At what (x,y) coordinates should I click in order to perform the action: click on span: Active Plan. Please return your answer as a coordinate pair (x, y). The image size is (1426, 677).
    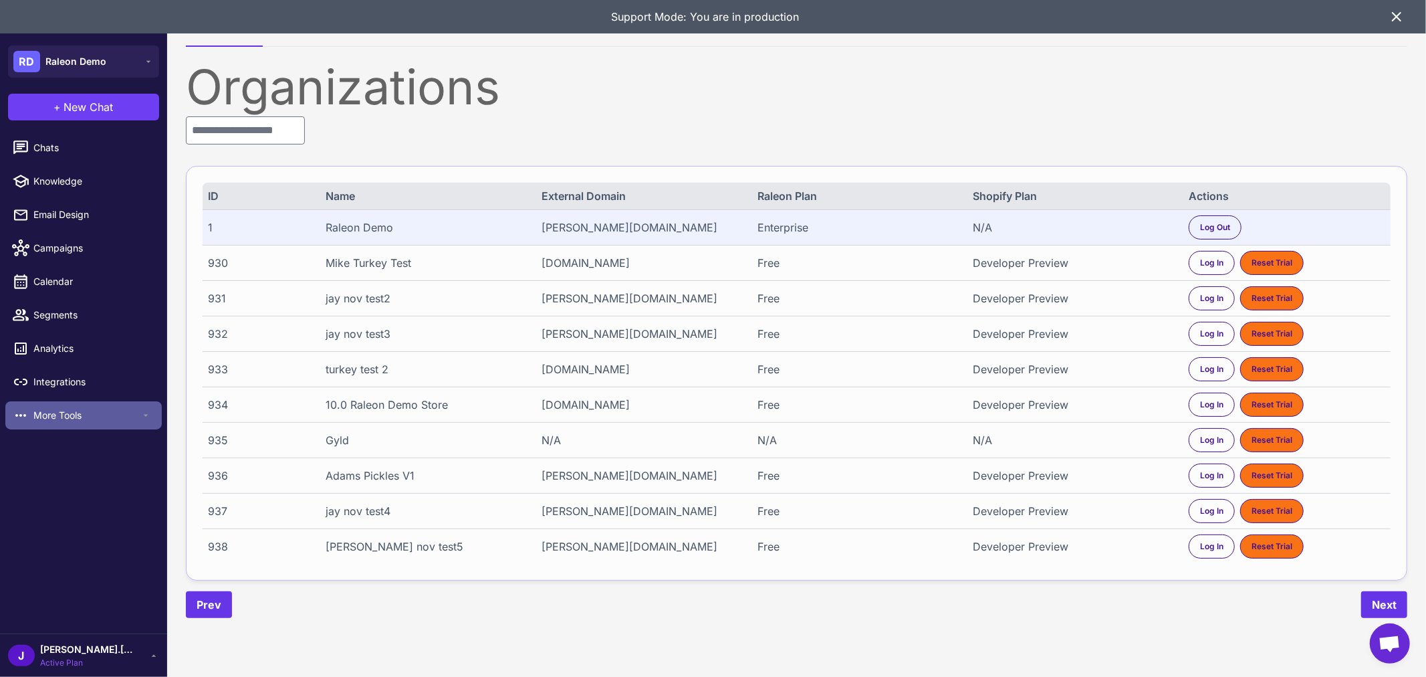
    Looking at the image, I should click on (87, 663).